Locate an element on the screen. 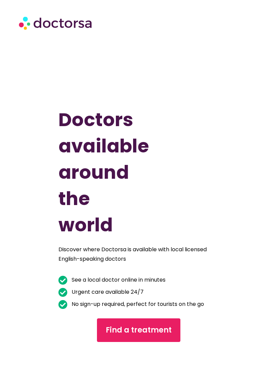 This screenshot has height=373, width=277. span: Find a treatment is located at coordinates (138, 331).